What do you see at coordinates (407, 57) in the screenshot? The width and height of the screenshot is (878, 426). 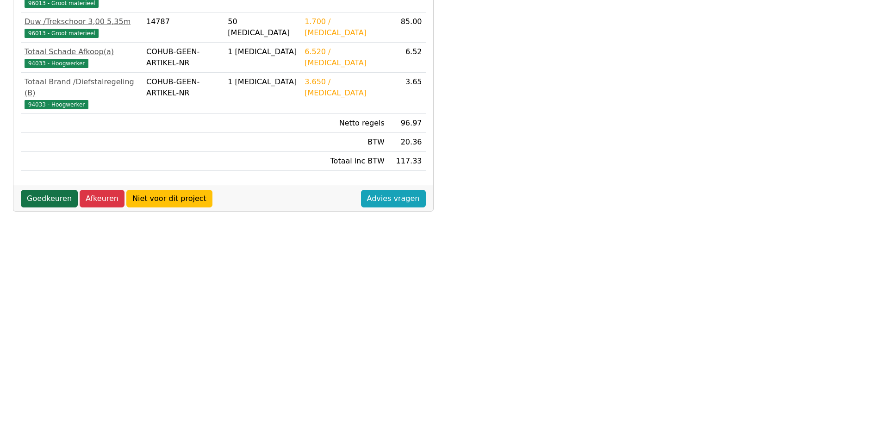 I see `td: 6.52` at bounding box center [407, 57].